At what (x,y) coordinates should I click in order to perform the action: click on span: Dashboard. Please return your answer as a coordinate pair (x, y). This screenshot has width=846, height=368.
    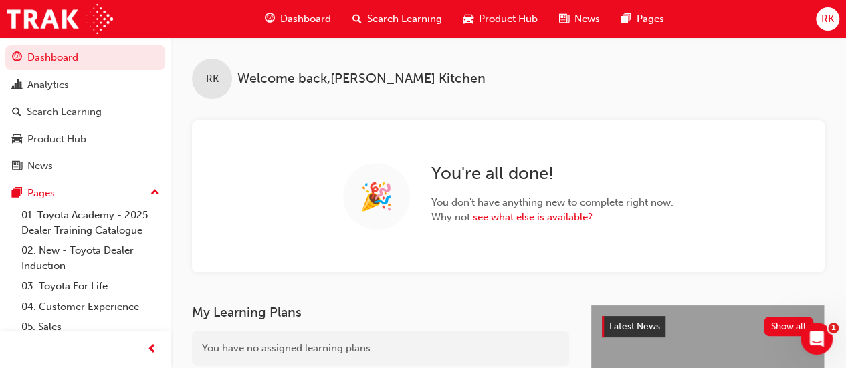
    Looking at the image, I should click on (306, 19).